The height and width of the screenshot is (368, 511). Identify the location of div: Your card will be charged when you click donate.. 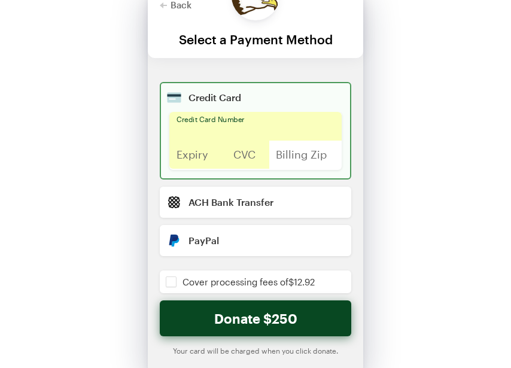
(256, 351).